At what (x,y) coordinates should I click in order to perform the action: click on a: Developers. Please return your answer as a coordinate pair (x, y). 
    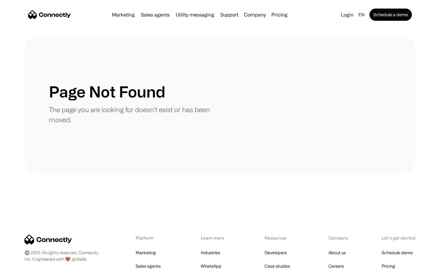
    Looking at the image, I should click on (275, 252).